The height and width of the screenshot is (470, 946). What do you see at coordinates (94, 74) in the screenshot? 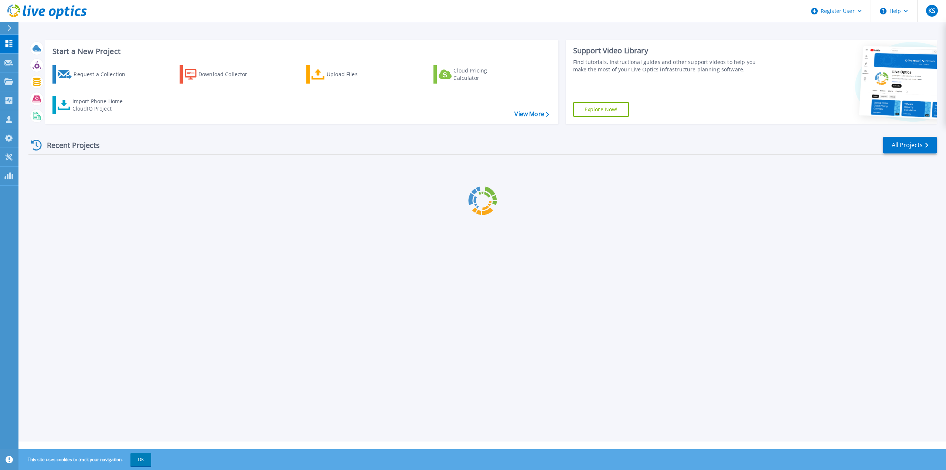
I see `a: Request a Collection` at bounding box center [94, 74].